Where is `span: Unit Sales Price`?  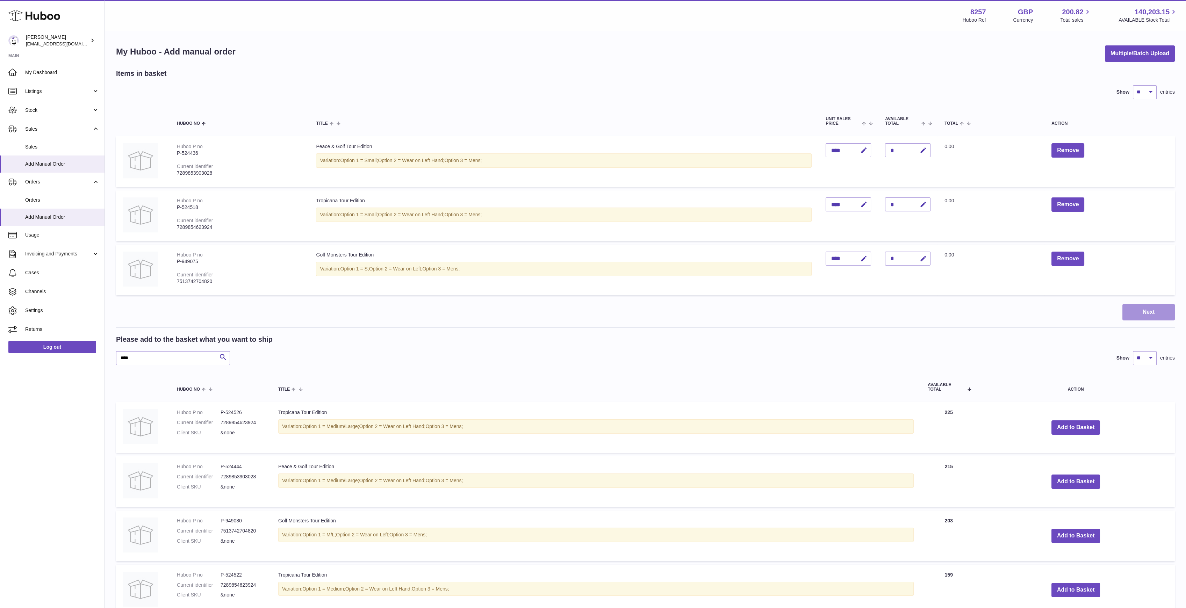 span: Unit Sales Price is located at coordinates (843, 121).